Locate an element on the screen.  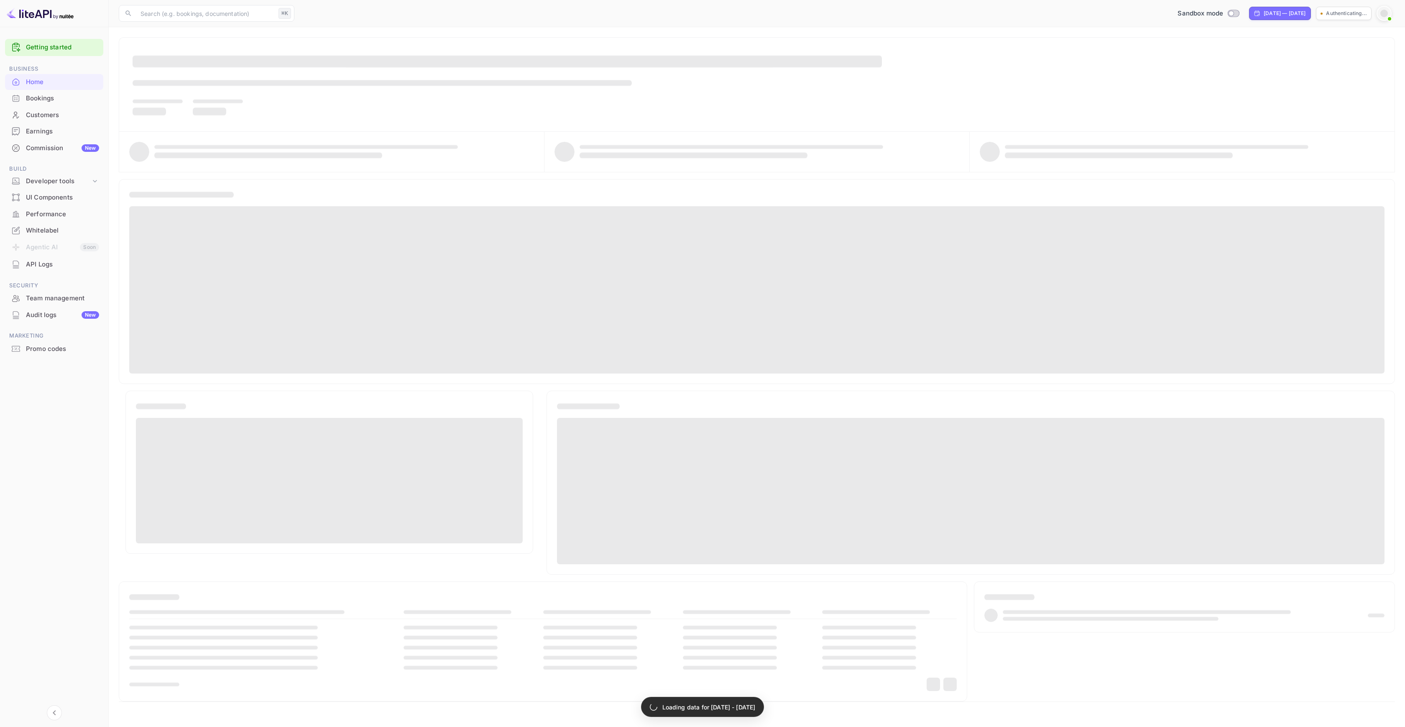
a: Customers is located at coordinates (54, 115).